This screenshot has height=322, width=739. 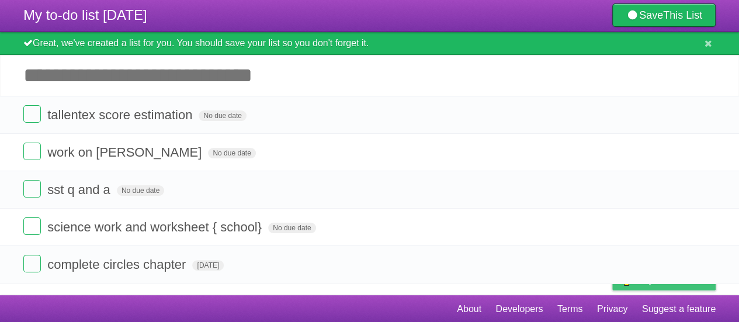 What do you see at coordinates (80, 189) in the screenshot?
I see `span: sst q and a` at bounding box center [80, 189].